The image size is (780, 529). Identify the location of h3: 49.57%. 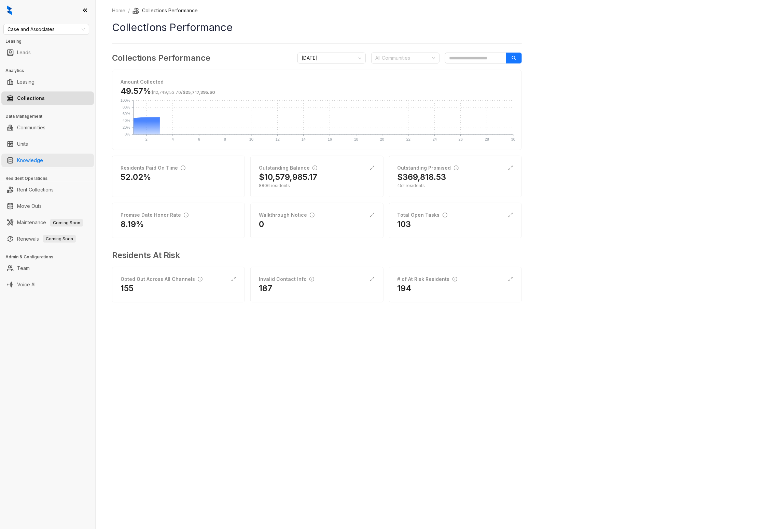
(168, 91).